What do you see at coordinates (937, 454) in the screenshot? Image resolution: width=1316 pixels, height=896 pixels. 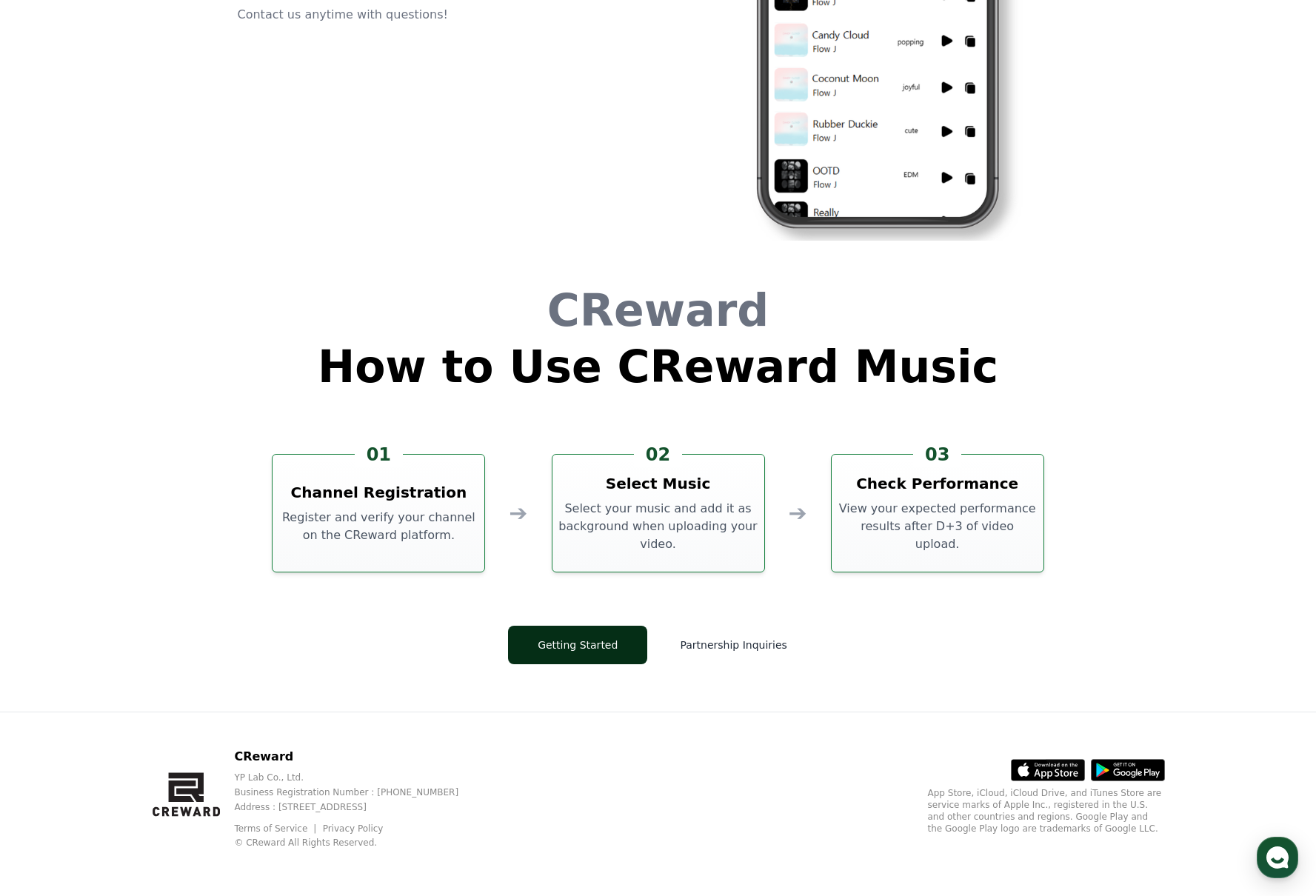 I see `div: 03` at bounding box center [937, 454].